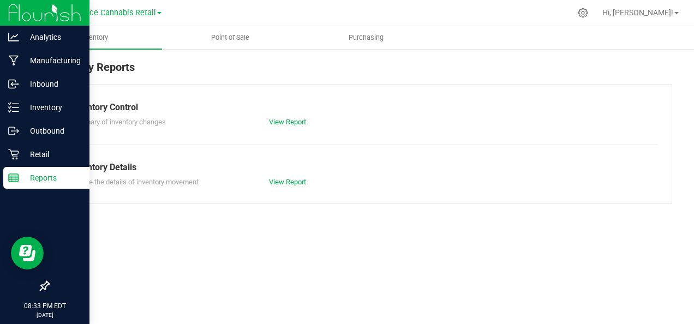 The width and height of the screenshot is (694, 324). Describe the element at coordinates (360, 71) in the screenshot. I see `div: Inventory Reports` at that location.